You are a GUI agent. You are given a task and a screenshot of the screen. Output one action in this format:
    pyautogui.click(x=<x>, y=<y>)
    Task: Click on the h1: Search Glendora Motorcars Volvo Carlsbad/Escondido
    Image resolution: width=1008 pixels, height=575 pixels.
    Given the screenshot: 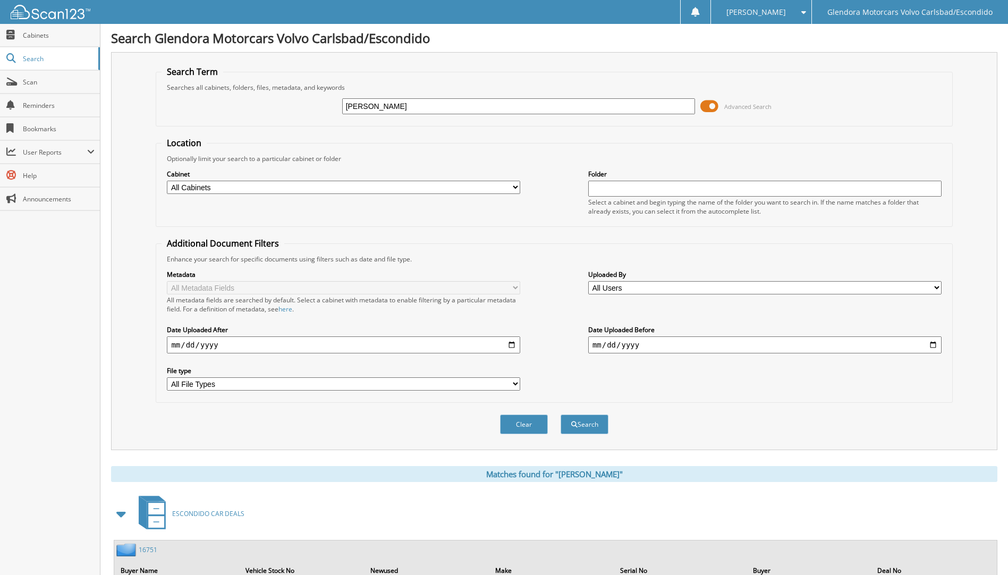 What is the action you would take?
    pyautogui.click(x=554, y=38)
    